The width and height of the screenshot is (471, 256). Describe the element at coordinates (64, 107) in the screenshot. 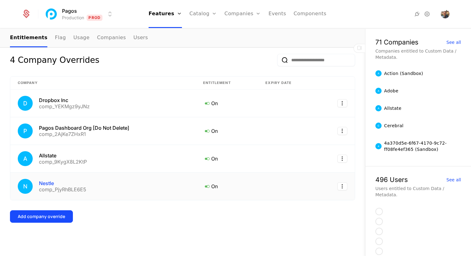

I see `div: comp_YEKMgz9yJNz` at that location.